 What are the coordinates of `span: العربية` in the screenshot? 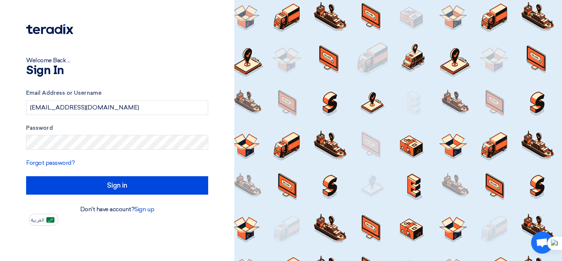 It's located at (38, 220).